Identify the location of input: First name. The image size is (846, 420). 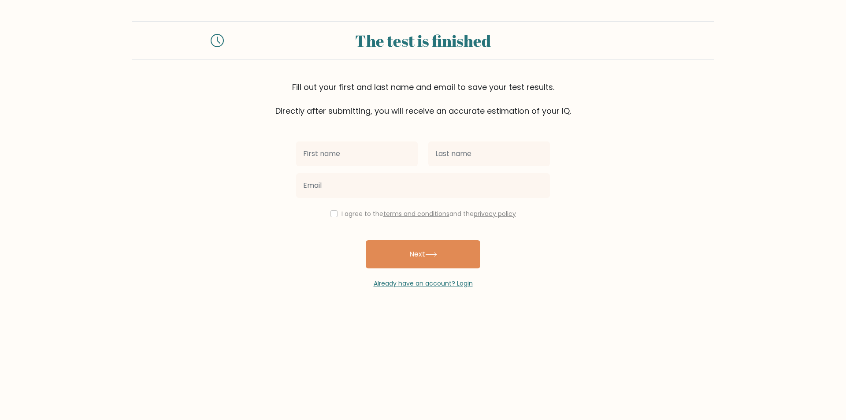
(357, 154).